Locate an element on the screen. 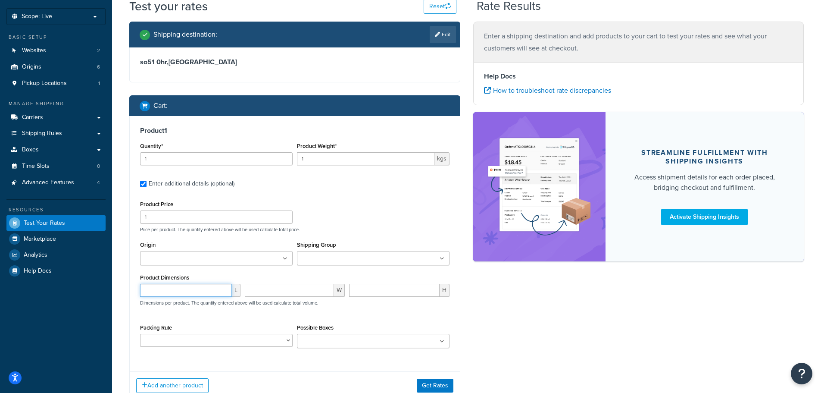 The width and height of the screenshot is (821, 393). span: 4 is located at coordinates (98, 182).